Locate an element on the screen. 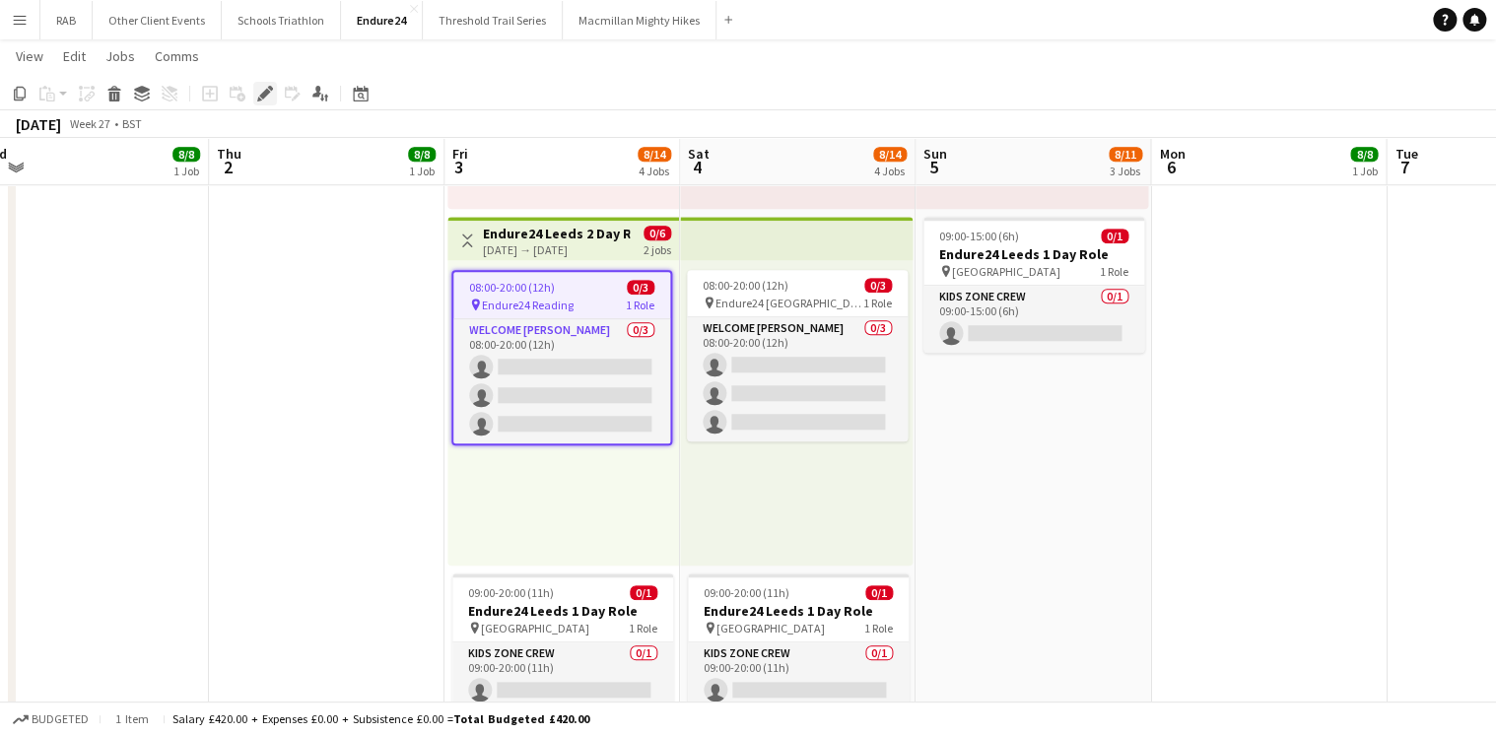 The image size is (1496, 735). div: 3 Jobs is located at coordinates (1125, 170).